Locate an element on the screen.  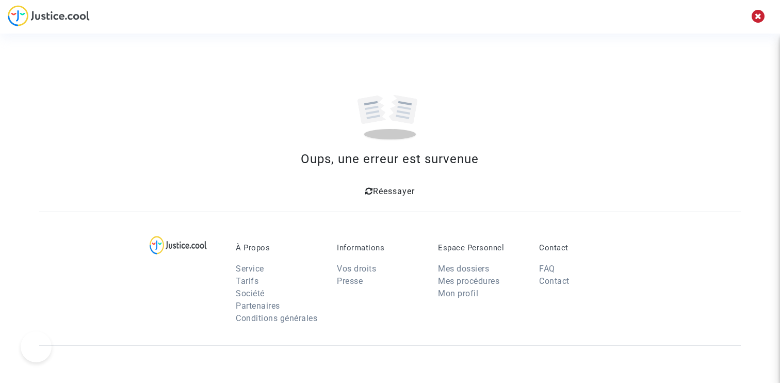
a: Mes dossiers is located at coordinates (463, 268).